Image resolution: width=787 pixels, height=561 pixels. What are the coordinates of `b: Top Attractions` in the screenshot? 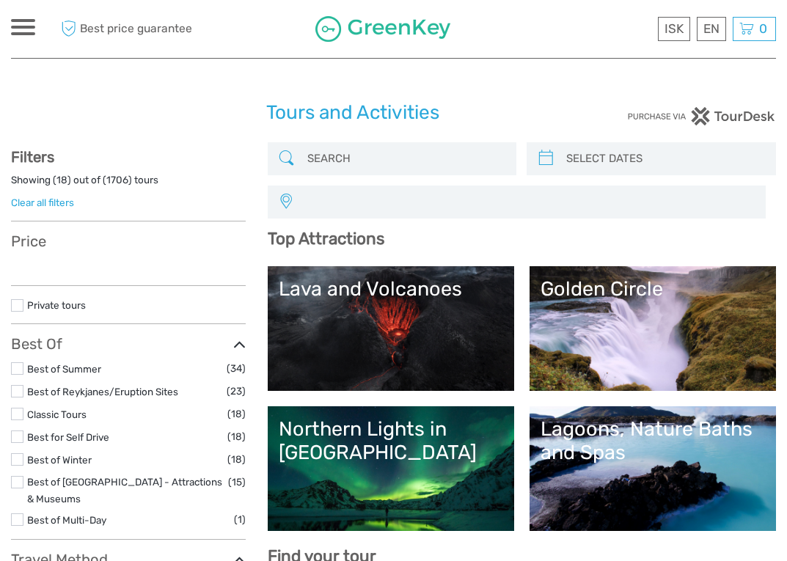 It's located at (326, 238).